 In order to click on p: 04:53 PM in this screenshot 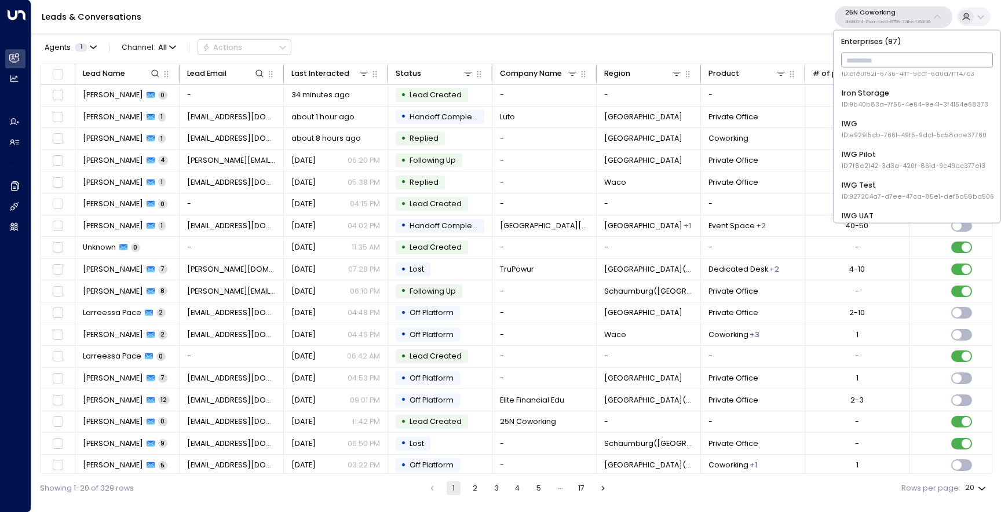, I will do `click(364, 378)`.